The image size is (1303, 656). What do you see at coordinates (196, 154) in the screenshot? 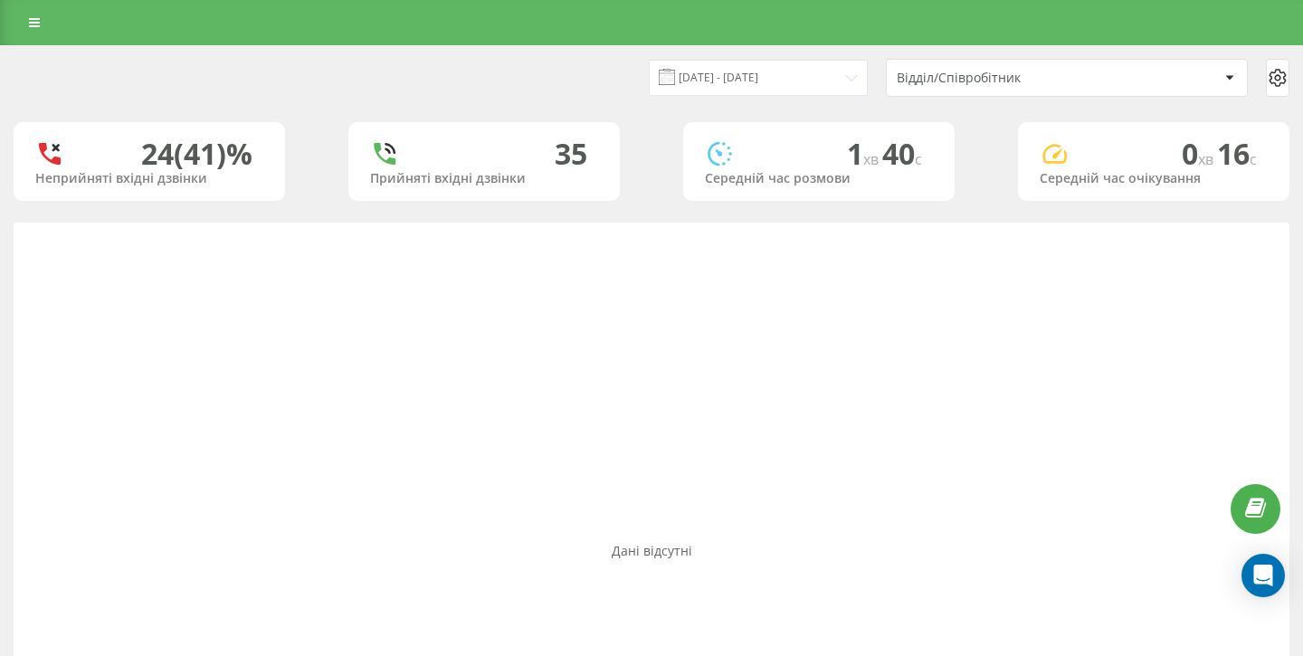
I see `div: 24 (41)%` at bounding box center [196, 154].